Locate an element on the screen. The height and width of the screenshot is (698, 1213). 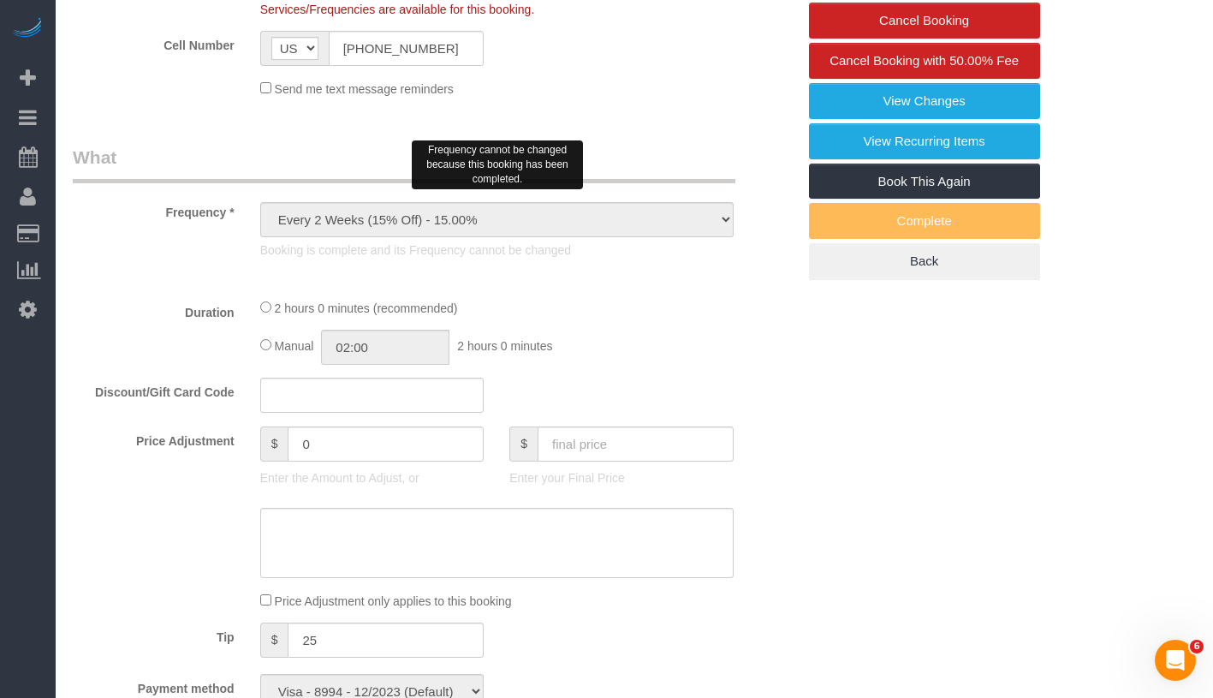
span: 2 hours 0 minutes (recommended) is located at coordinates (366, 308).